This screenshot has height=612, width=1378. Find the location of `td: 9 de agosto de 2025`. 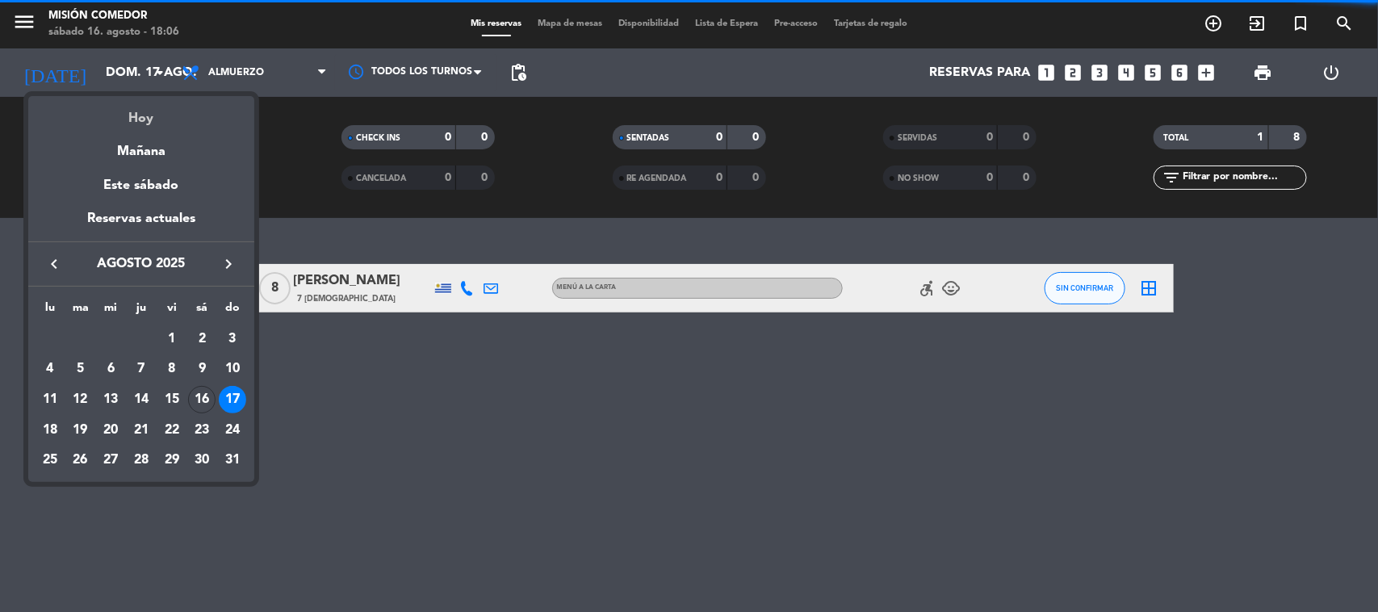

td: 9 de agosto de 2025 is located at coordinates (203, 369).